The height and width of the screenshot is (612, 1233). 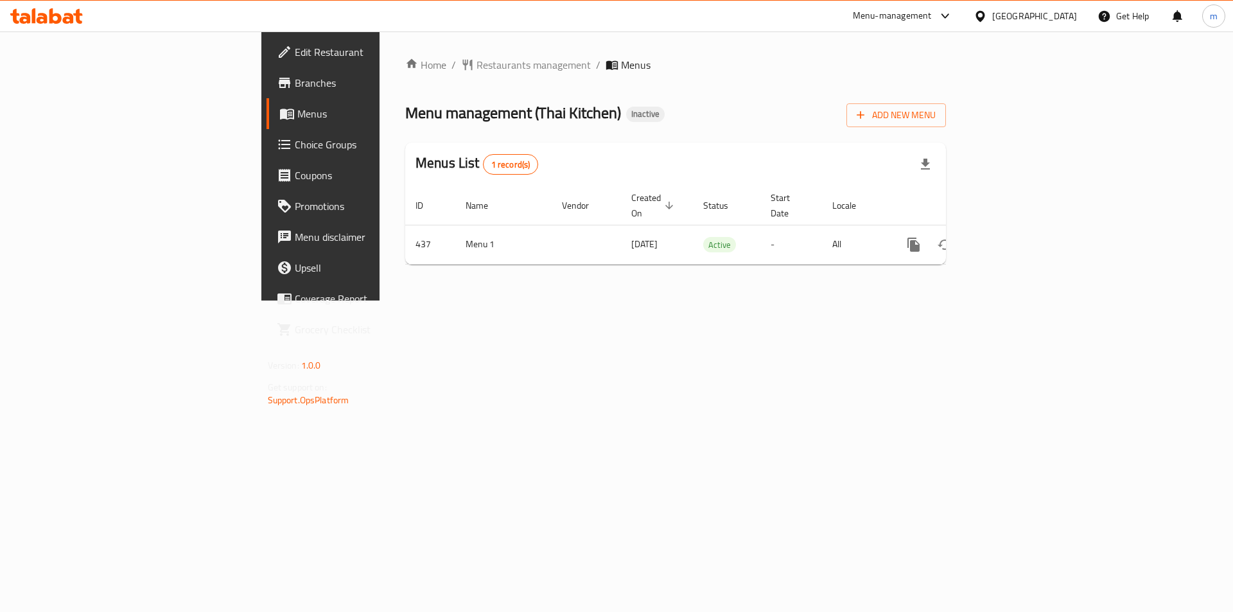 I want to click on span: Version:, so click(x=283, y=365).